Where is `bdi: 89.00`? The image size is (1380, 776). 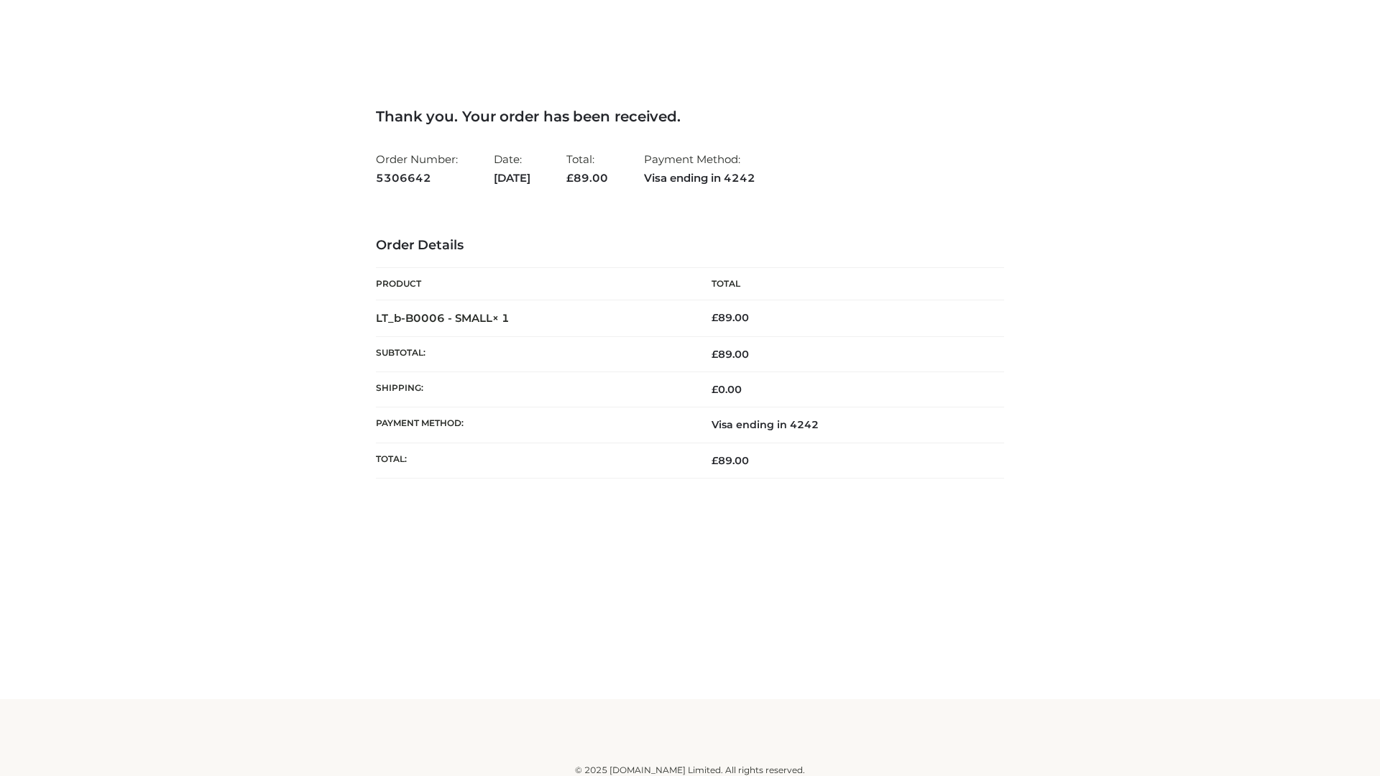
bdi: 89.00 is located at coordinates (730, 318).